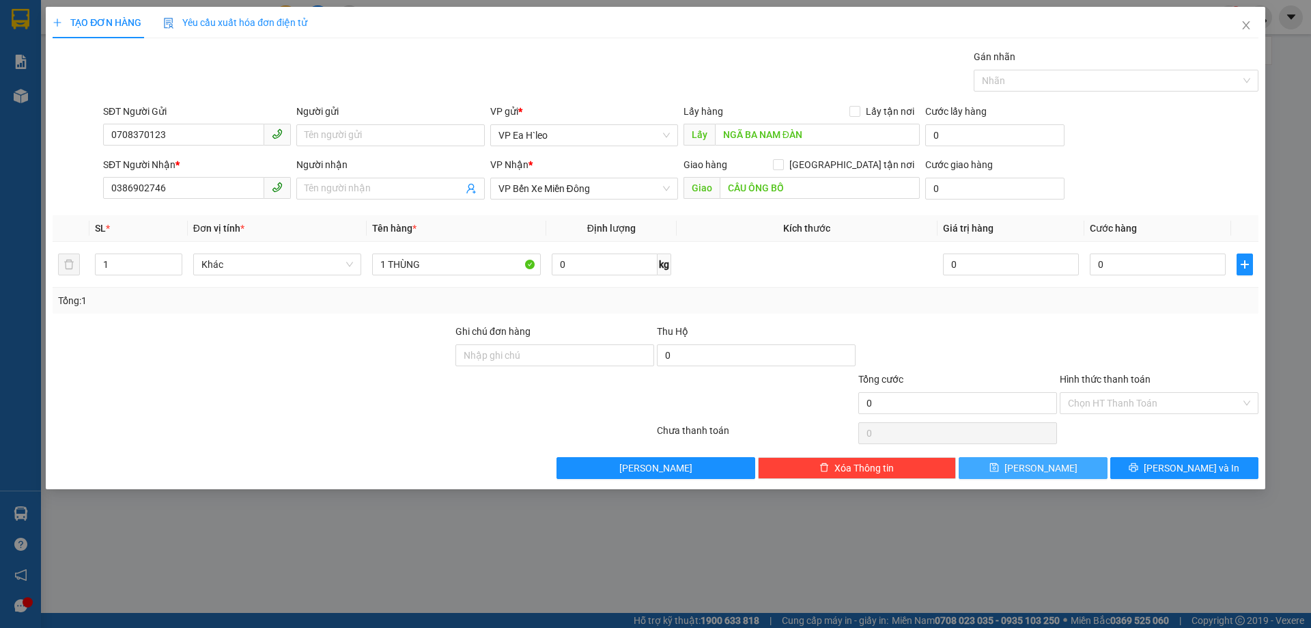 The width and height of the screenshot is (1311, 628). Describe the element at coordinates (493, 331) in the screenshot. I see `label: Ghi chú đơn hàng` at that location.